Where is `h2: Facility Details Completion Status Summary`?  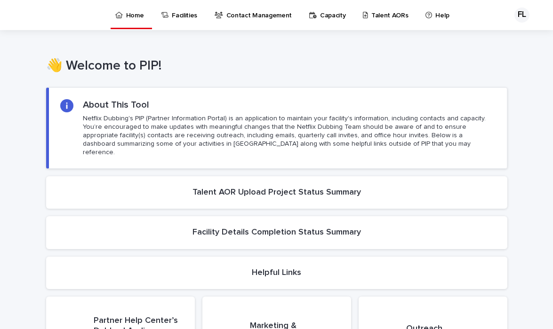 h2: Facility Details Completion Status Summary is located at coordinates (277, 233).